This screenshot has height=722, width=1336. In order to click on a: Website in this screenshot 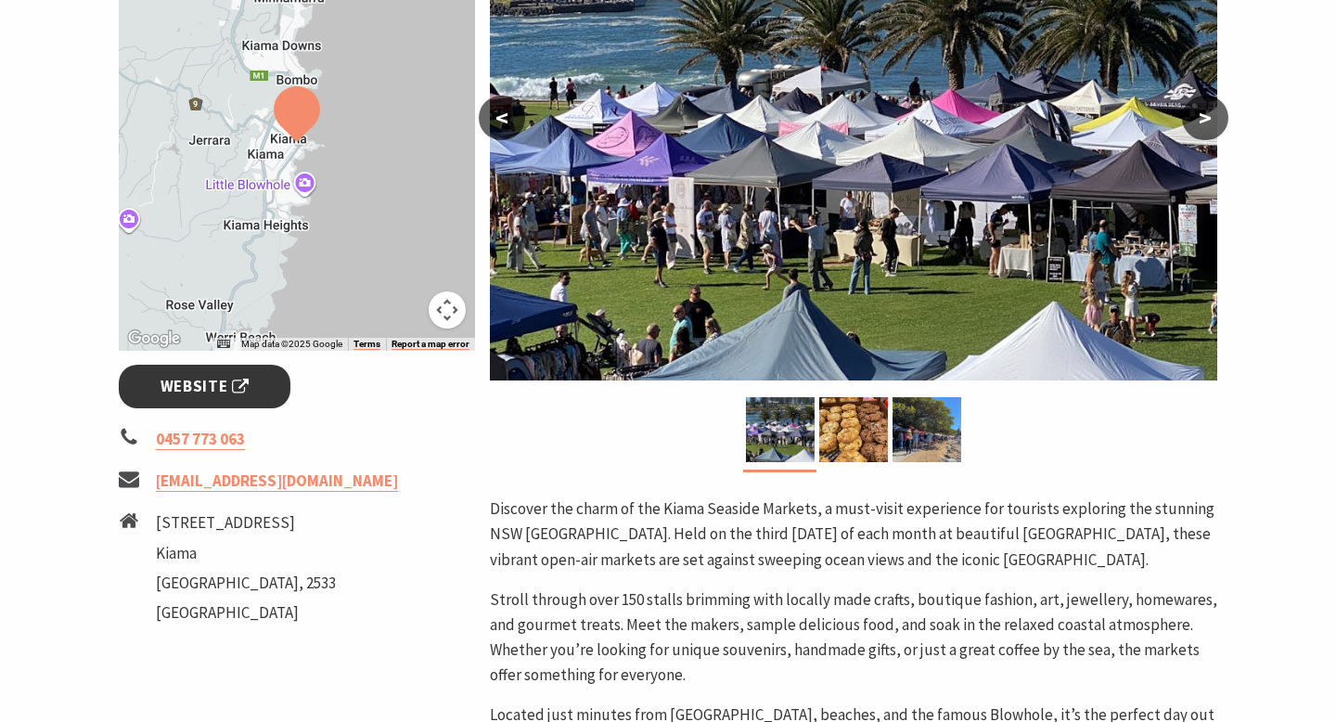, I will do `click(204, 386)`.